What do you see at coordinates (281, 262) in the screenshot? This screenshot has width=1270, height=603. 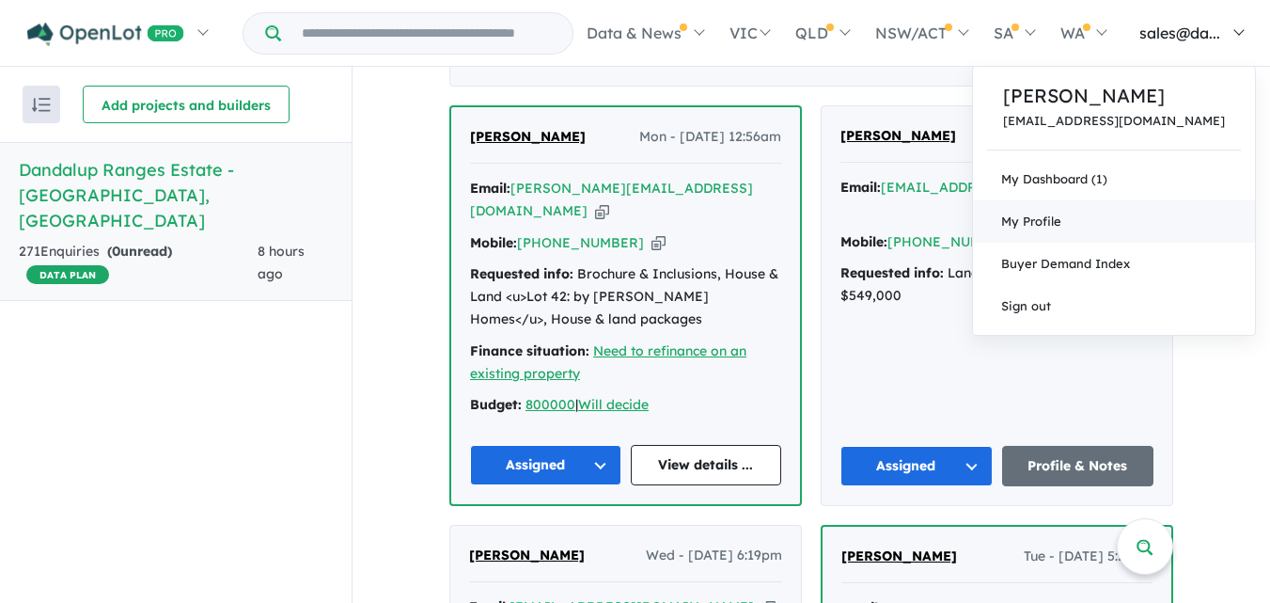 I see `span: 8 hours ago` at bounding box center [281, 262].